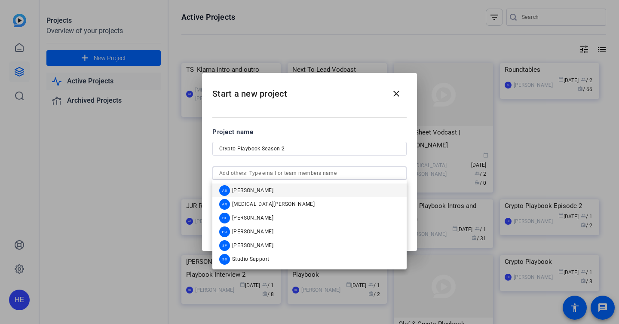 Image resolution: width=619 pixels, height=324 pixels. Describe the element at coordinates (224, 190) in the screenshot. I see `div: AB` at that location.